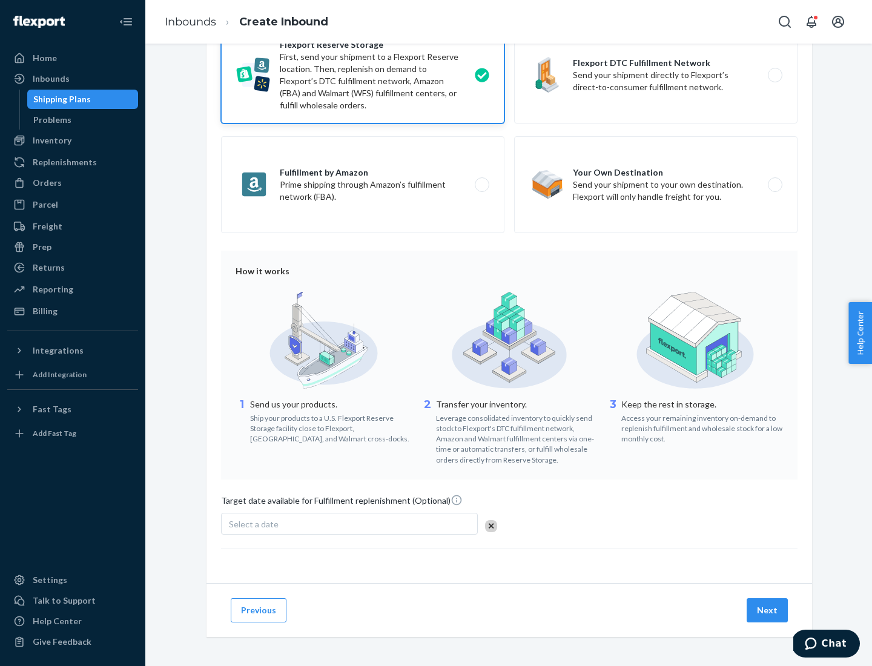 This screenshot has height=666, width=872. What do you see at coordinates (64, 601) in the screenshot?
I see `div: Talk to Support` at bounding box center [64, 601].